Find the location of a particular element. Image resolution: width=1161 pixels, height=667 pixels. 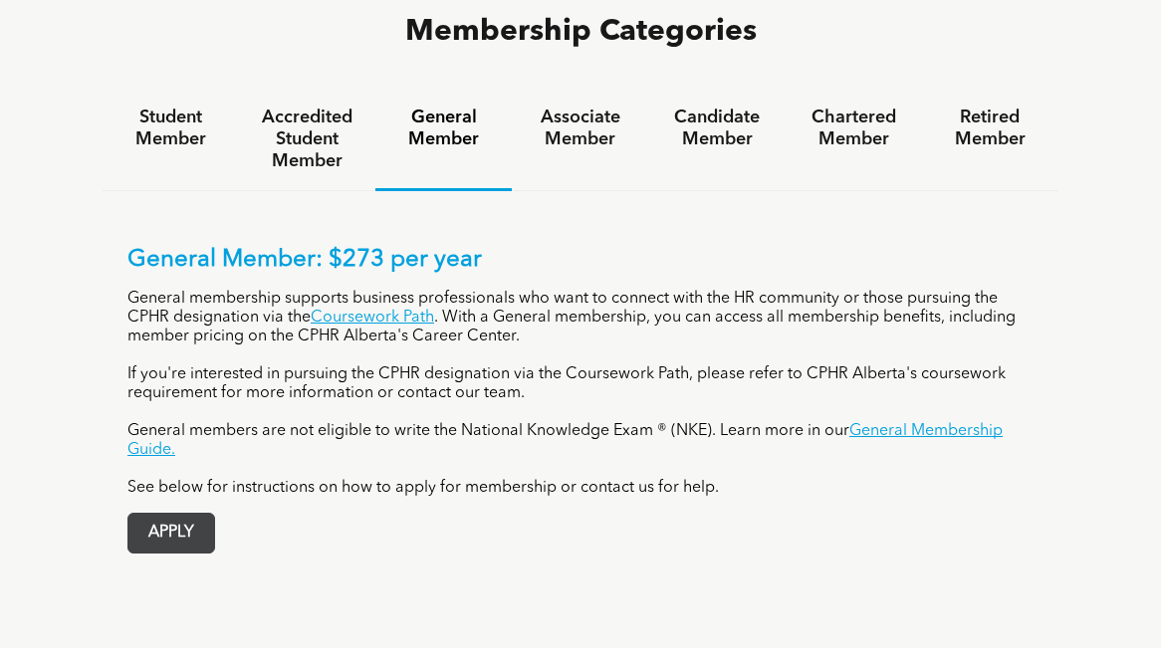

h4: Retired Member is located at coordinates (989, 128).